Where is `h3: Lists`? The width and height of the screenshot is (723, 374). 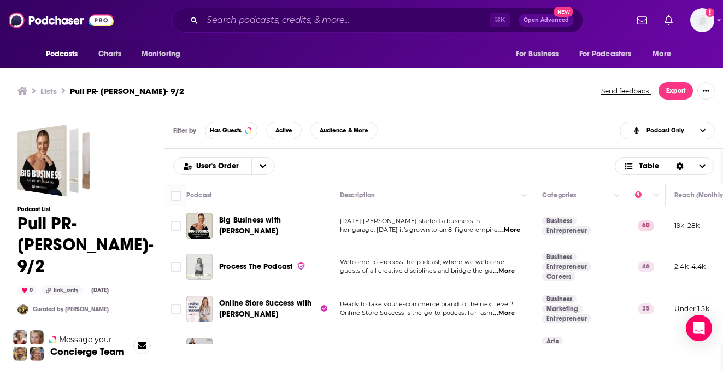 h3: Lists is located at coordinates (49, 91).